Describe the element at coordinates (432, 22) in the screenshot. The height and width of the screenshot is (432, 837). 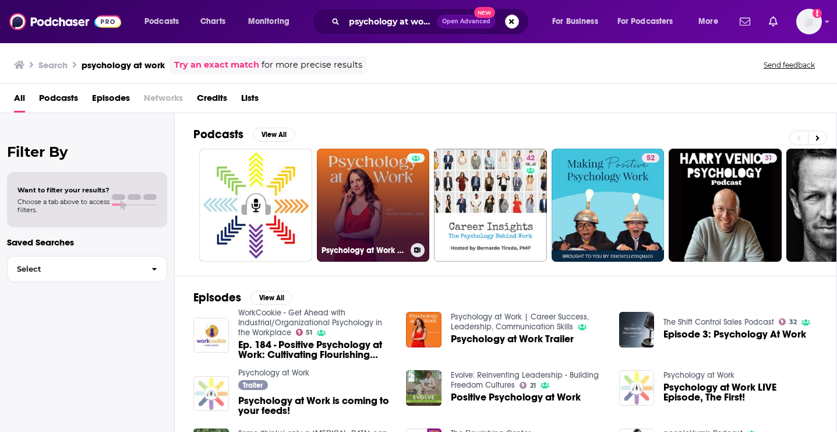
I see `div: Search podcasts, credits, & more...` at that location.